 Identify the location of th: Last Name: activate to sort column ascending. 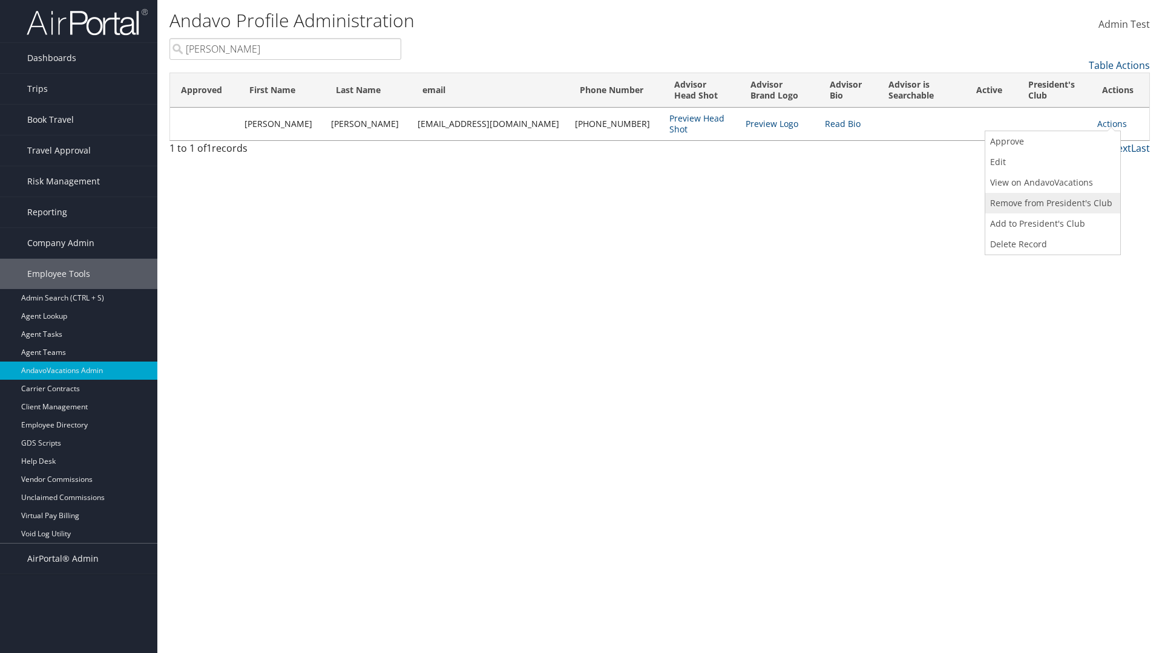
(368, 90).